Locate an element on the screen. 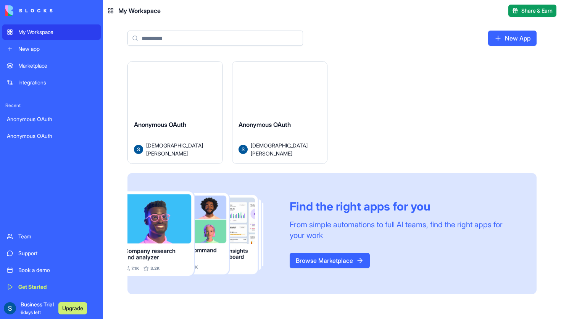 This screenshot has width=561, height=319. a: Marketplace is located at coordinates (52, 66).